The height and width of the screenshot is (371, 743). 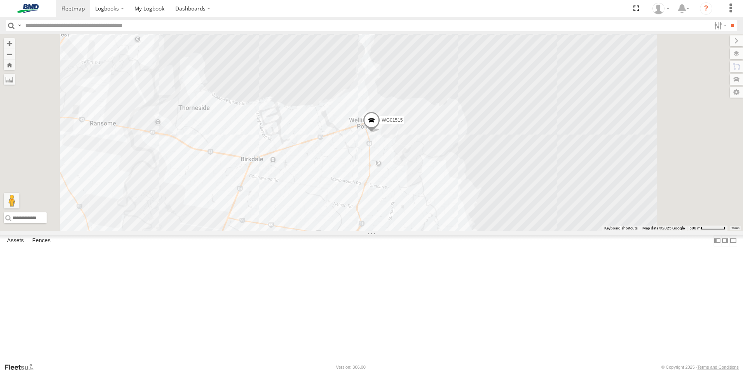 What do you see at coordinates (736, 228) in the screenshot?
I see `a: Terms (opens in new tab)` at bounding box center [736, 228].